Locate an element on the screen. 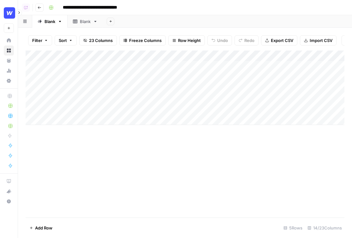 Image resolution: width=352 pixels, height=238 pixels. div: What's new? is located at coordinates (9, 191).